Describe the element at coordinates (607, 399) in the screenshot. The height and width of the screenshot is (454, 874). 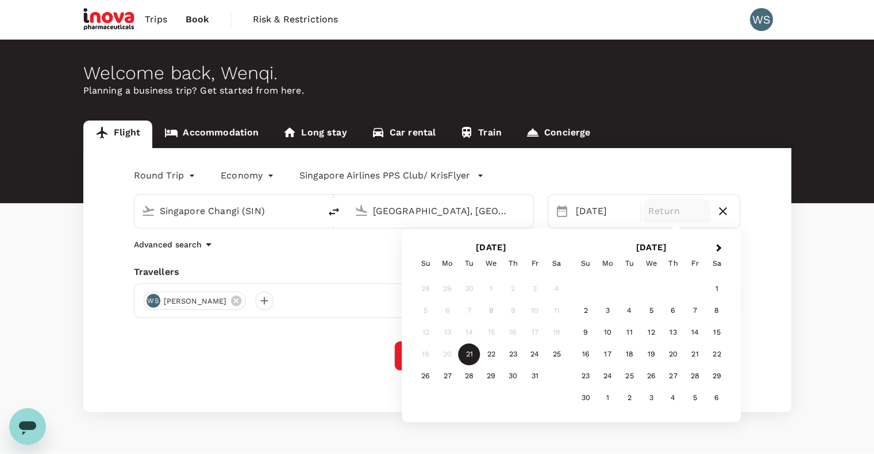
I see `div: Choose Monday, December 1st, 2025` at that location.